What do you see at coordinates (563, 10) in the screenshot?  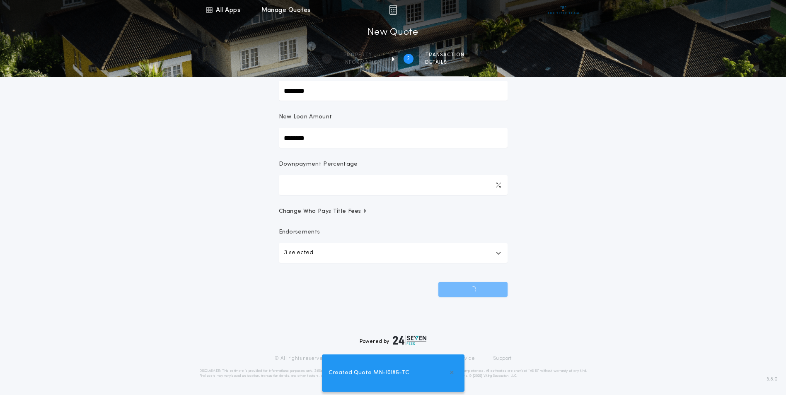 I see `img: vs-icon` at bounding box center [563, 10].